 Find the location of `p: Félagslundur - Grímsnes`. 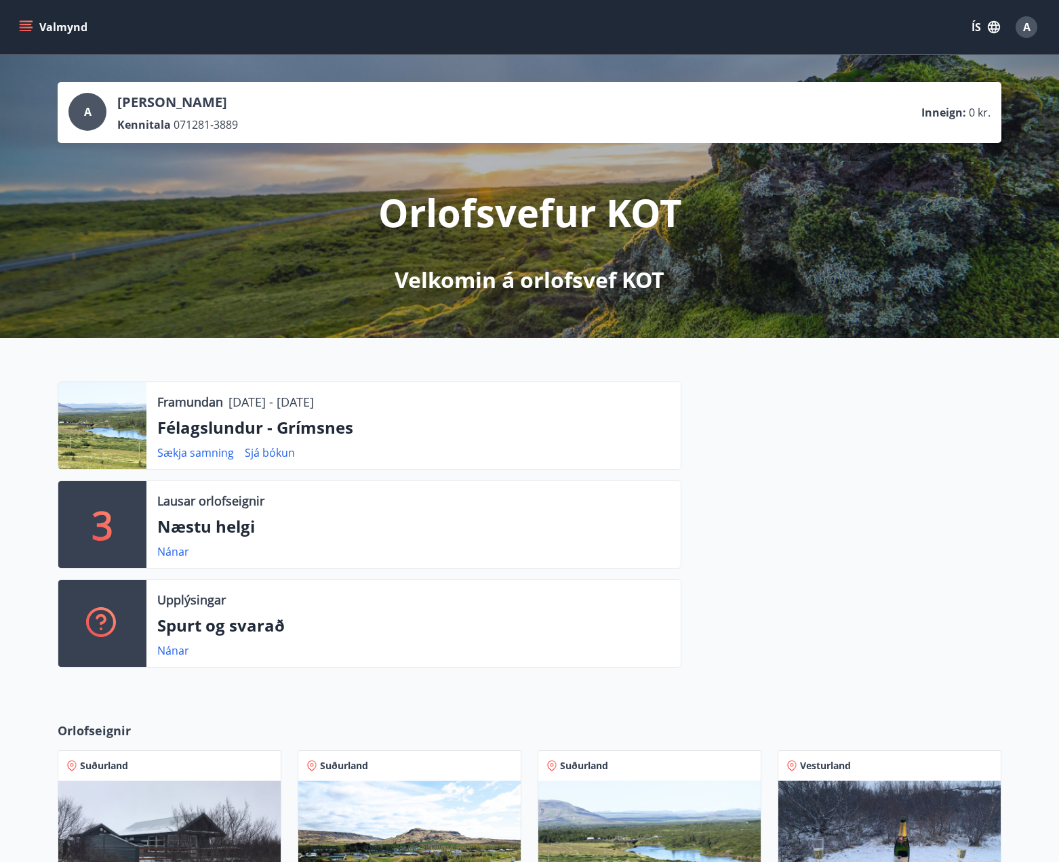

p: Félagslundur - Grímsnes is located at coordinates (414, 428).